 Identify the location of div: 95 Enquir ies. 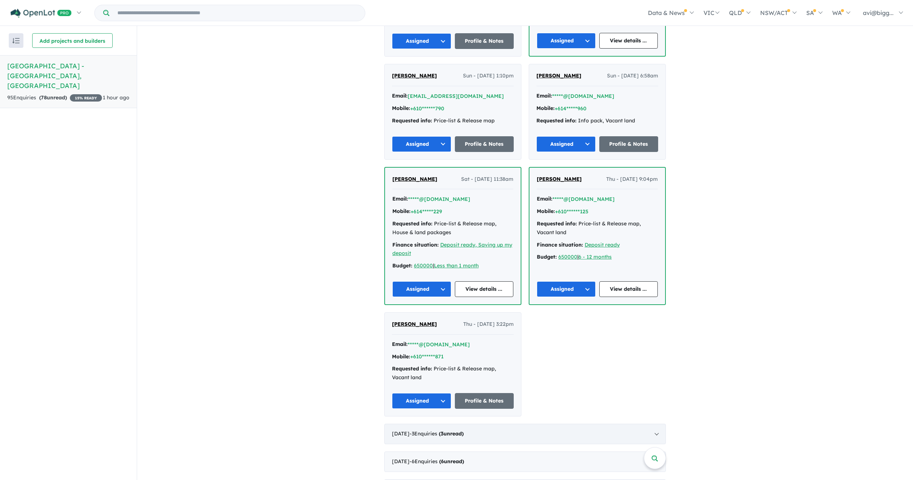
(54, 98).